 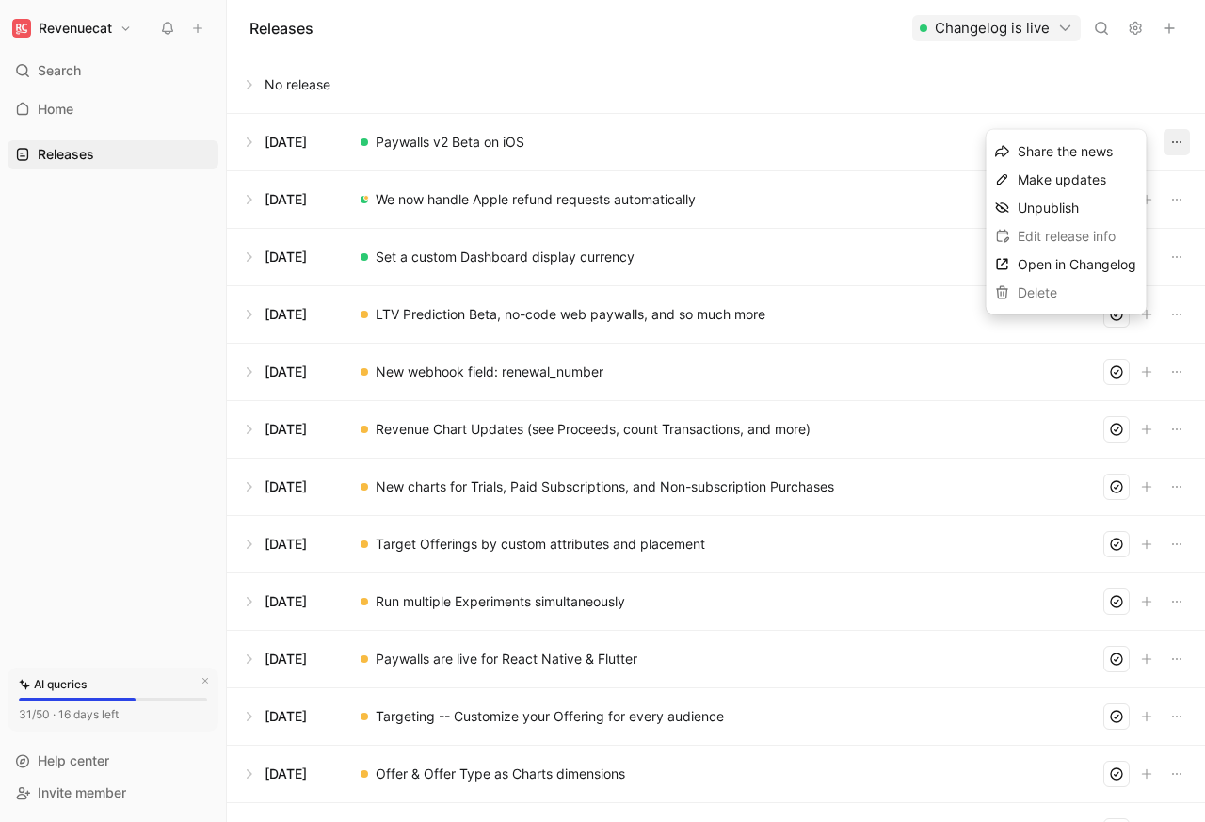 What do you see at coordinates (22, 28) in the screenshot?
I see `img: Revenuecat` at bounding box center [22, 28].